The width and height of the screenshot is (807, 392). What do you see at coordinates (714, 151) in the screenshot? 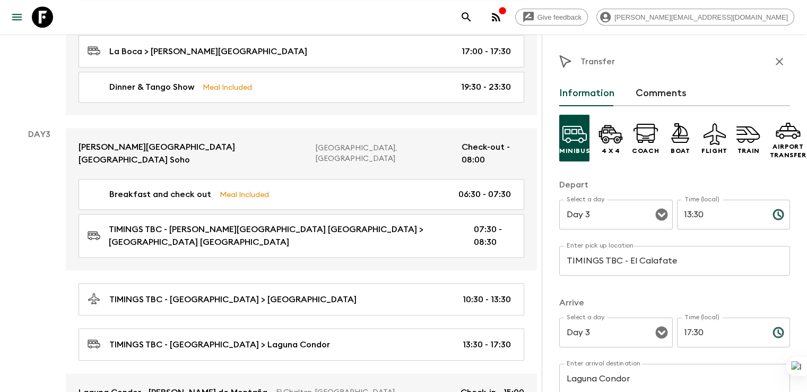
I see `p: Flight` at bounding box center [714, 151].